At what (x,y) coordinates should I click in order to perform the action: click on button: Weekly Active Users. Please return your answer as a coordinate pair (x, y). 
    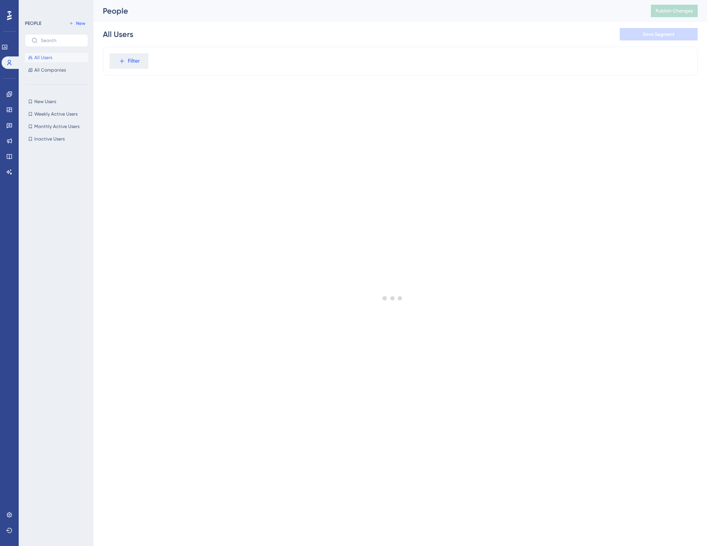
    Looking at the image, I should click on (56, 114).